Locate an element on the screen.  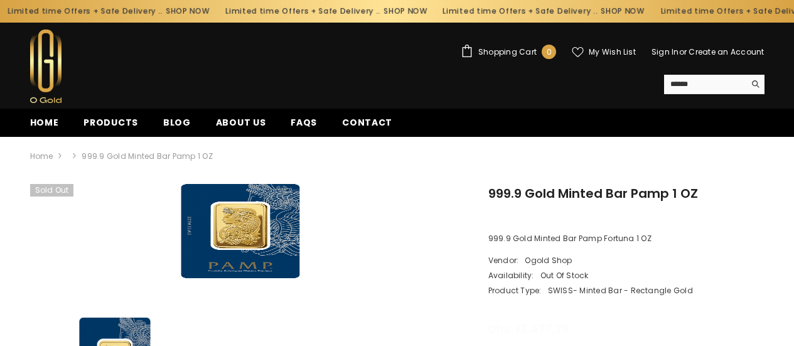
button: Search is located at coordinates (754, 84).